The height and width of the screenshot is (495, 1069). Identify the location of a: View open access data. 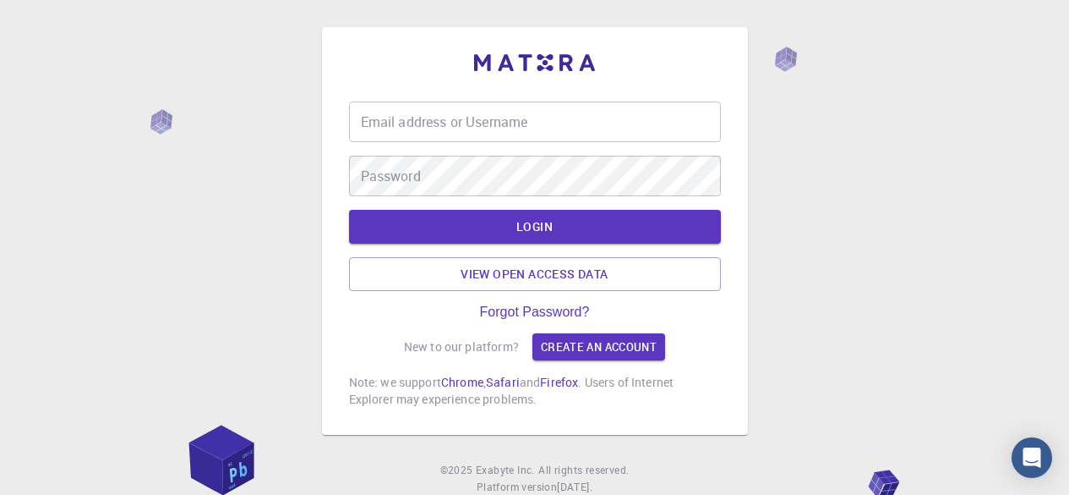
(535, 274).